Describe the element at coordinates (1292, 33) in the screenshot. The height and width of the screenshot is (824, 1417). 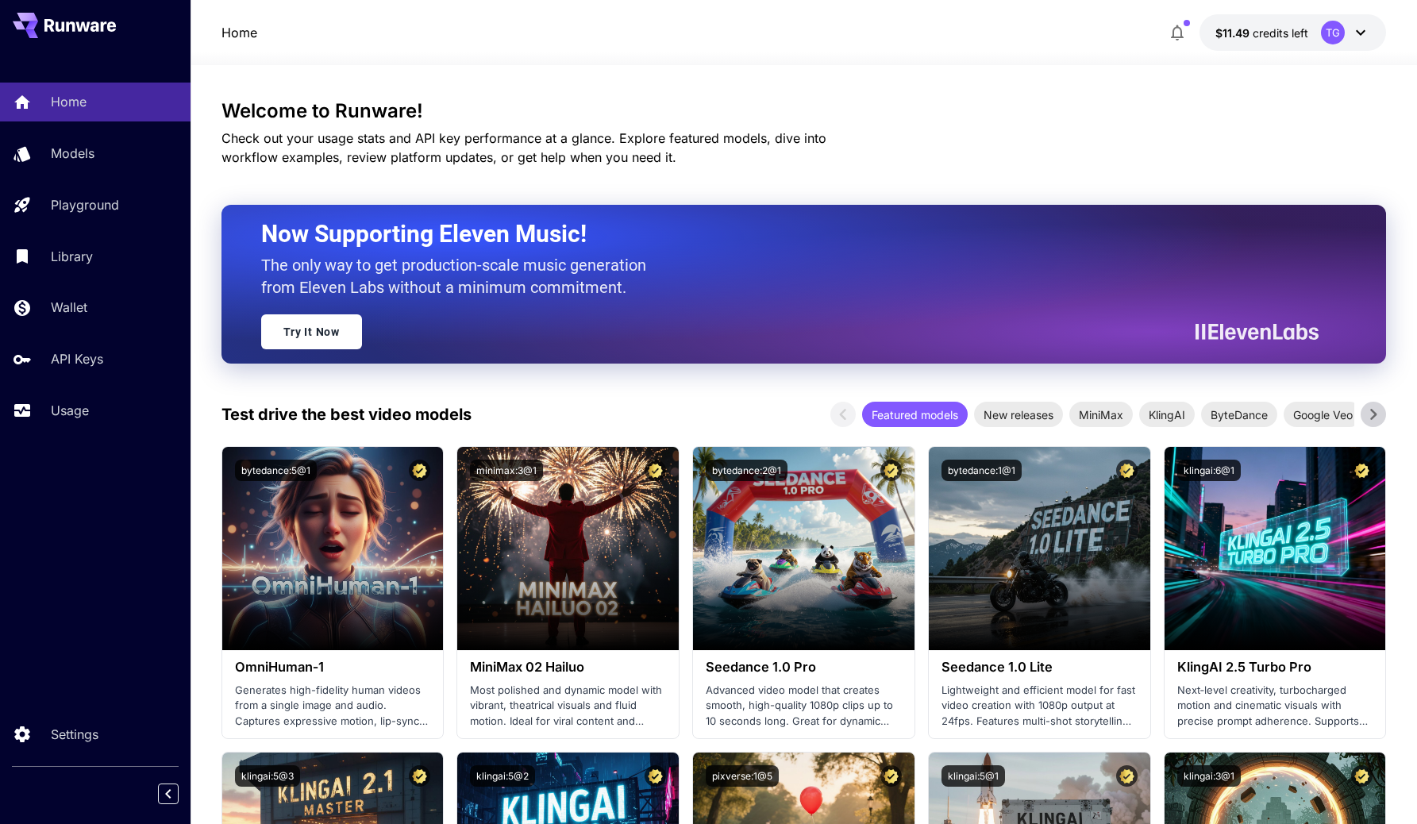
I see `button: $11.4853TG` at that location.